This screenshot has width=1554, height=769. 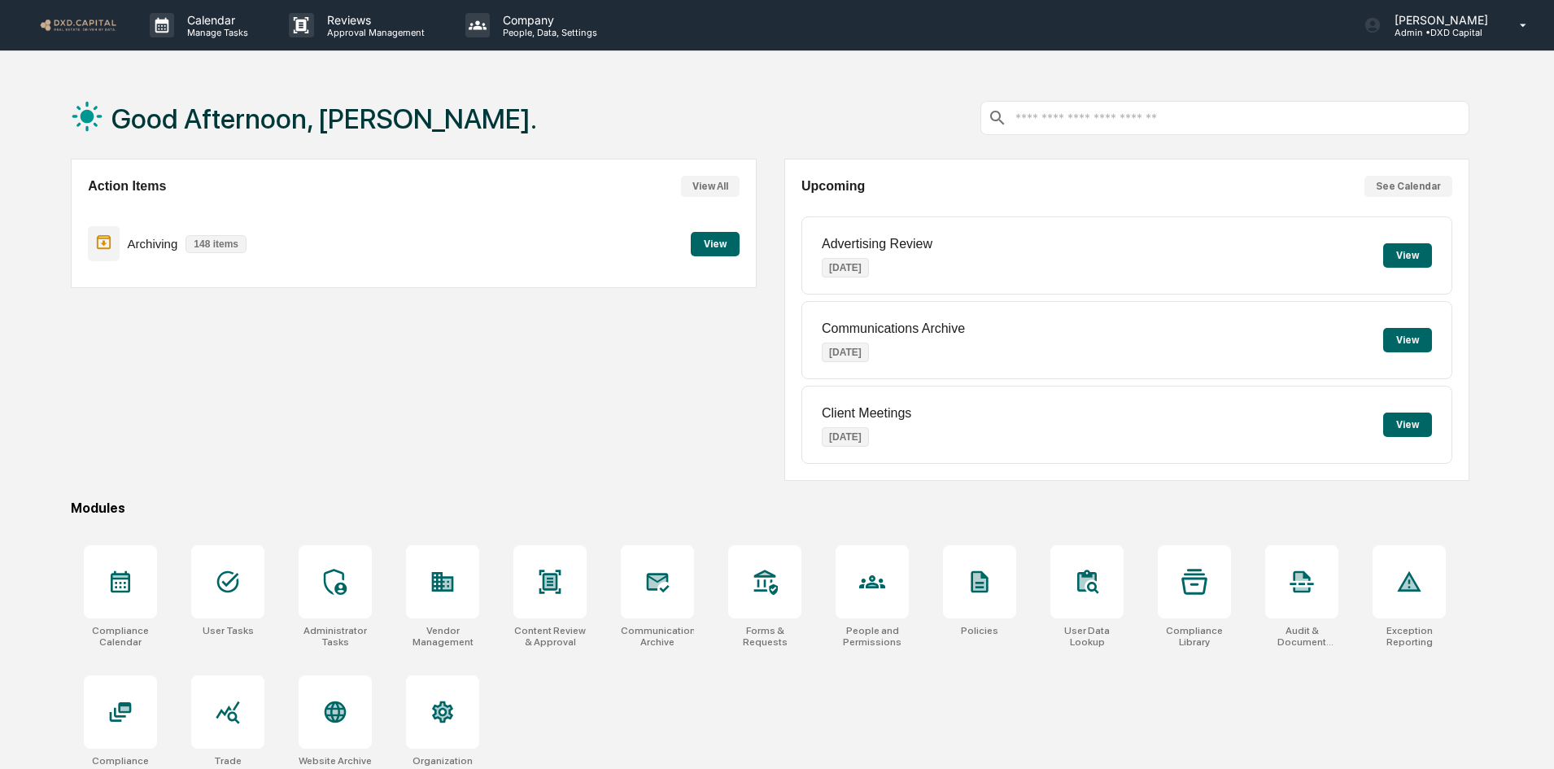 What do you see at coordinates (1302, 636) in the screenshot?
I see `div: Audit & Document Logs` at bounding box center [1302, 636].